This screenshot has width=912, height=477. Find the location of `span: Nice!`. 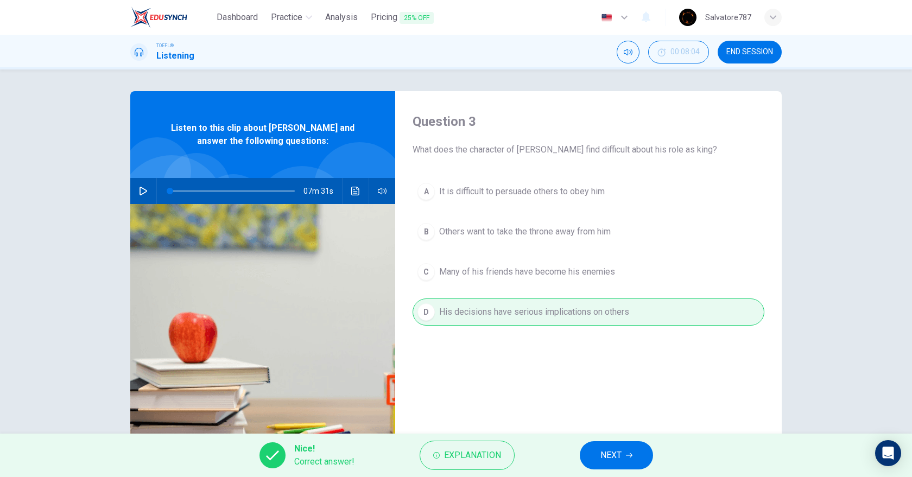

span: Nice! is located at coordinates (324, 449).